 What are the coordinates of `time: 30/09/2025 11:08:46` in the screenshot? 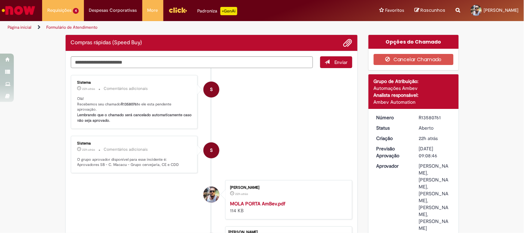 It's located at (428, 138).